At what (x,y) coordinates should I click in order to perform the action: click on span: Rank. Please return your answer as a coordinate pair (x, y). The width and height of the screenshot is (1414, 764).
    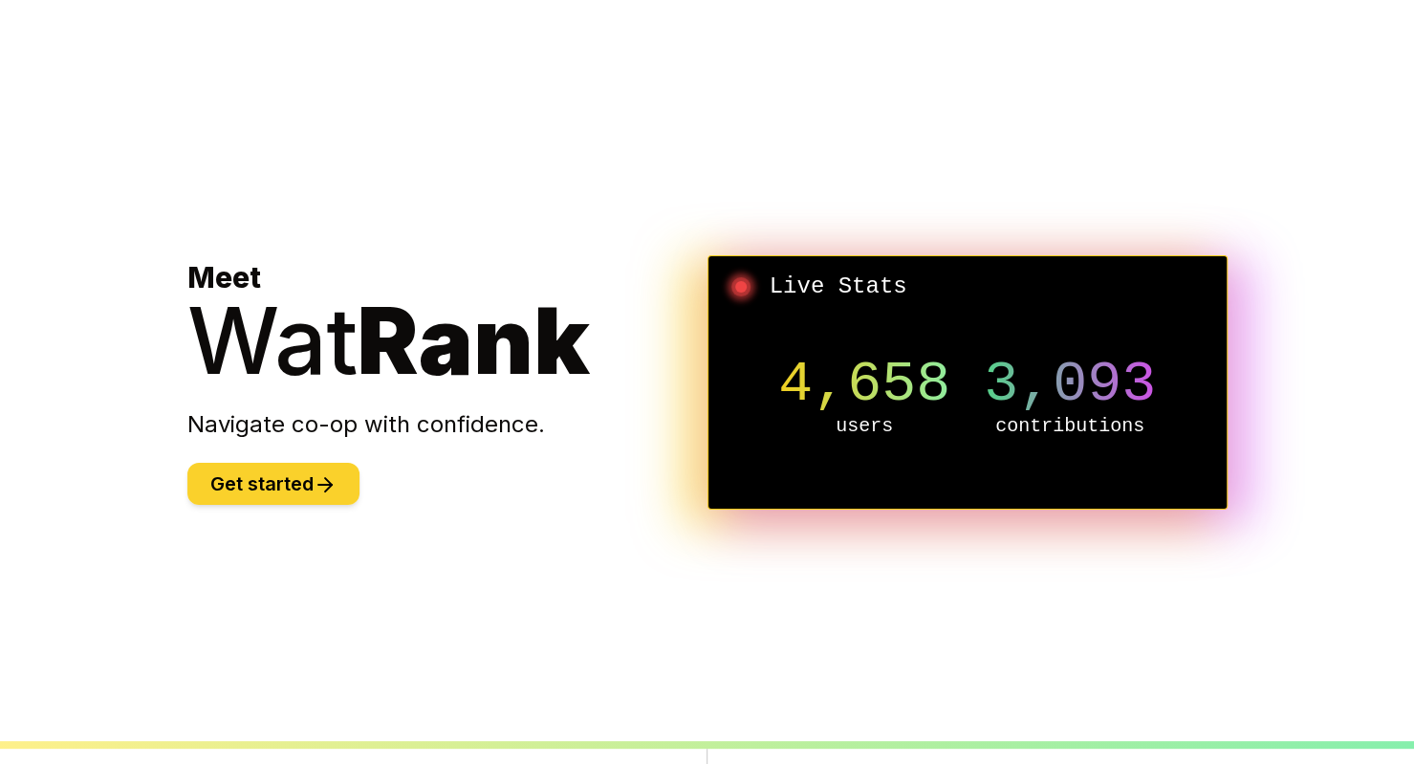
    Looking at the image, I should click on (473, 340).